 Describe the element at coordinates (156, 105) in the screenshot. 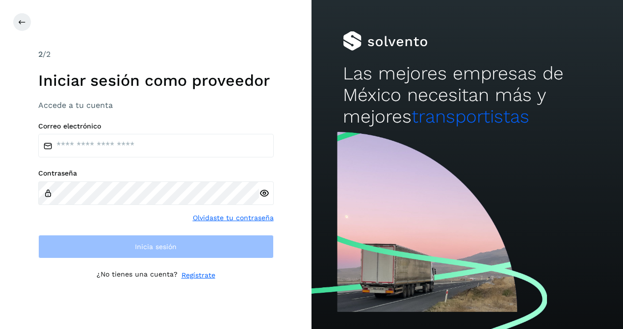

I see `h3: Accede a tu cuenta` at that location.